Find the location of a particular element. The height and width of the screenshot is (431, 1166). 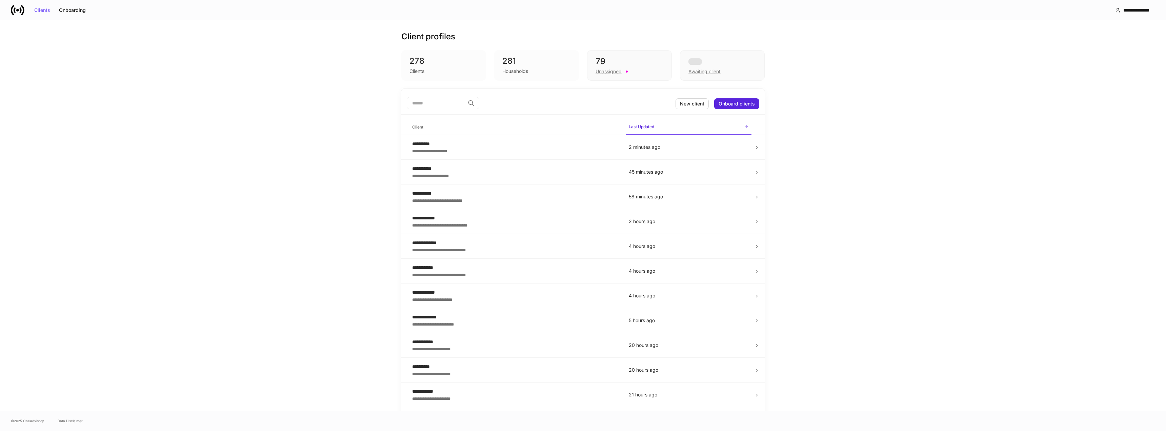

div: Onboard clients is located at coordinates (736, 104).